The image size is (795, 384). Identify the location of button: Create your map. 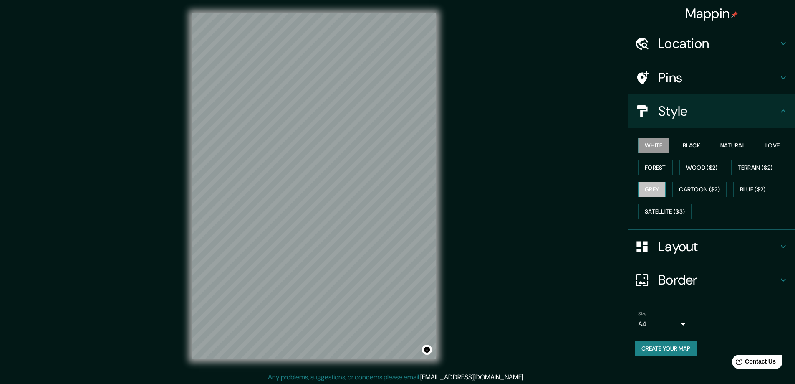
(666, 348).